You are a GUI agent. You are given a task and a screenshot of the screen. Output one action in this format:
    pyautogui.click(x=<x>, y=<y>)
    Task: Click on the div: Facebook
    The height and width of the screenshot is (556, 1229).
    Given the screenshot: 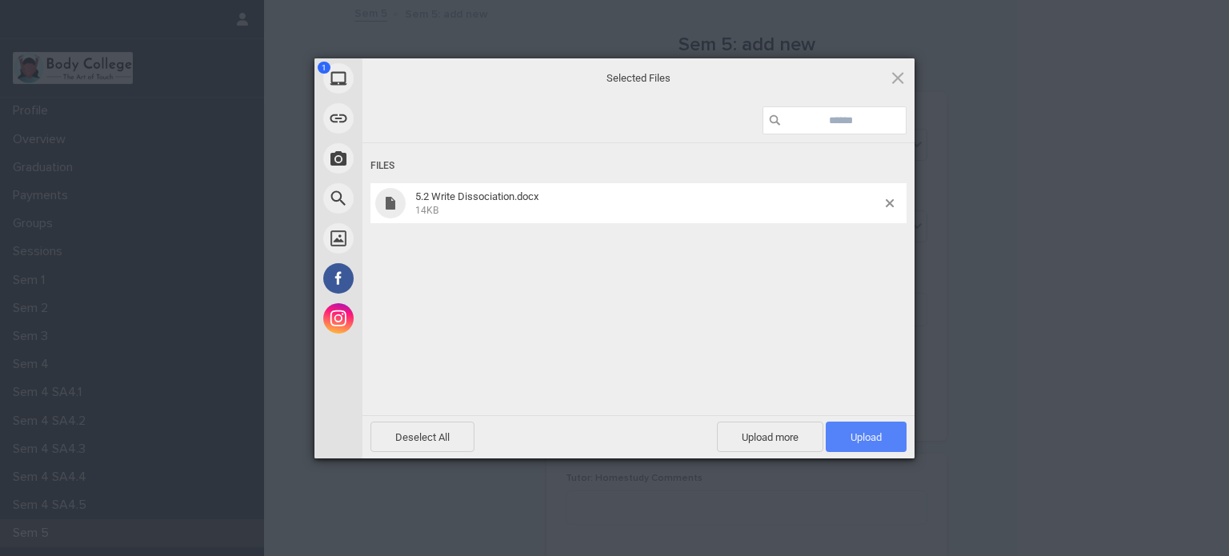 What is the action you would take?
    pyautogui.click(x=411, y=279)
    